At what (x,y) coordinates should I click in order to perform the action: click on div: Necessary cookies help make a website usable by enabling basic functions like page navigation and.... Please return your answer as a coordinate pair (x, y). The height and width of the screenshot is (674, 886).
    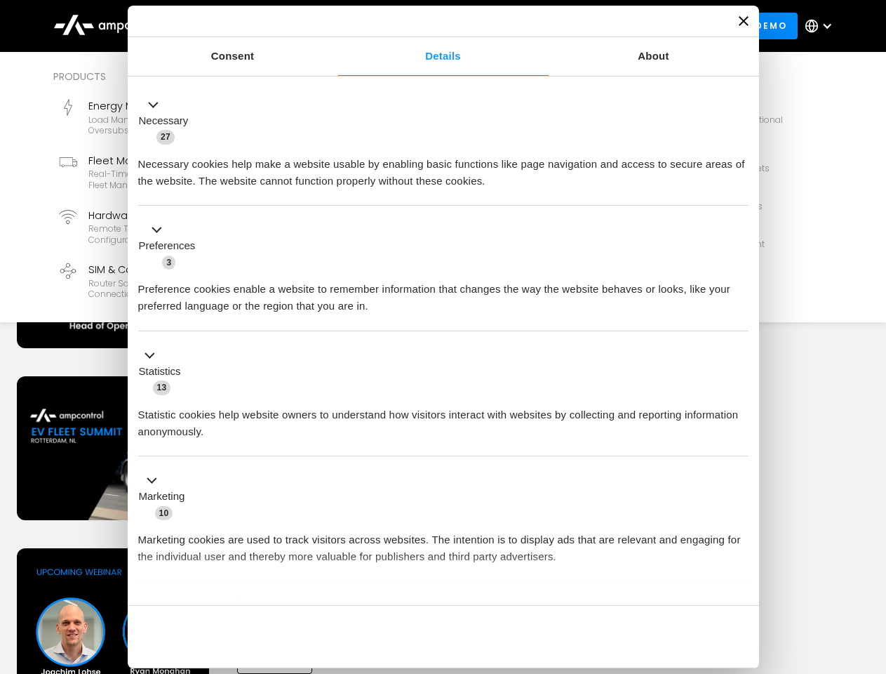
    Looking at the image, I should click on (443, 167).